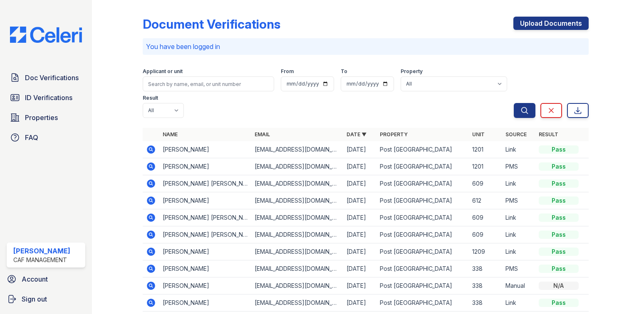 This screenshot has width=639, height=314. What do you see at coordinates (519, 286) in the screenshot?
I see `td: Manual` at bounding box center [519, 286].